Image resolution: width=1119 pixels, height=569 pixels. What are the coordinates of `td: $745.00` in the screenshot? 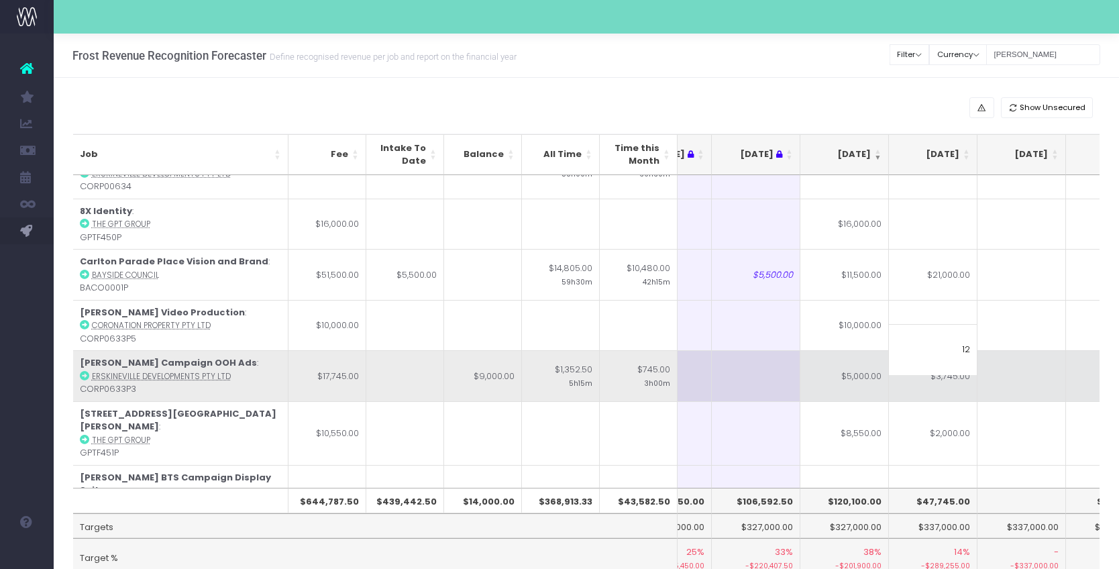 It's located at (639, 376).